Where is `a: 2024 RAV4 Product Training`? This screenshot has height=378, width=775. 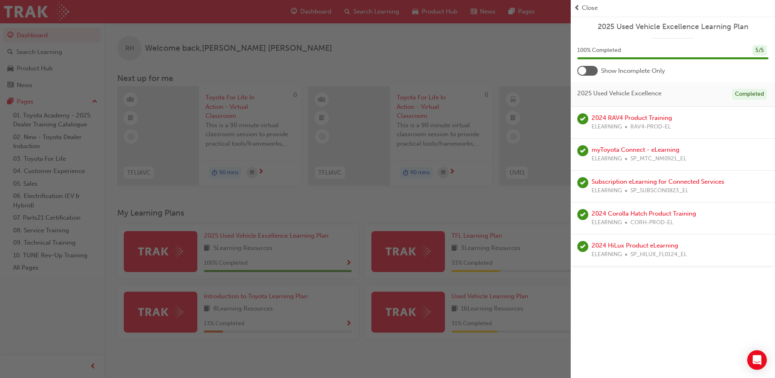 a: 2024 RAV4 Product Training is located at coordinates (632, 118).